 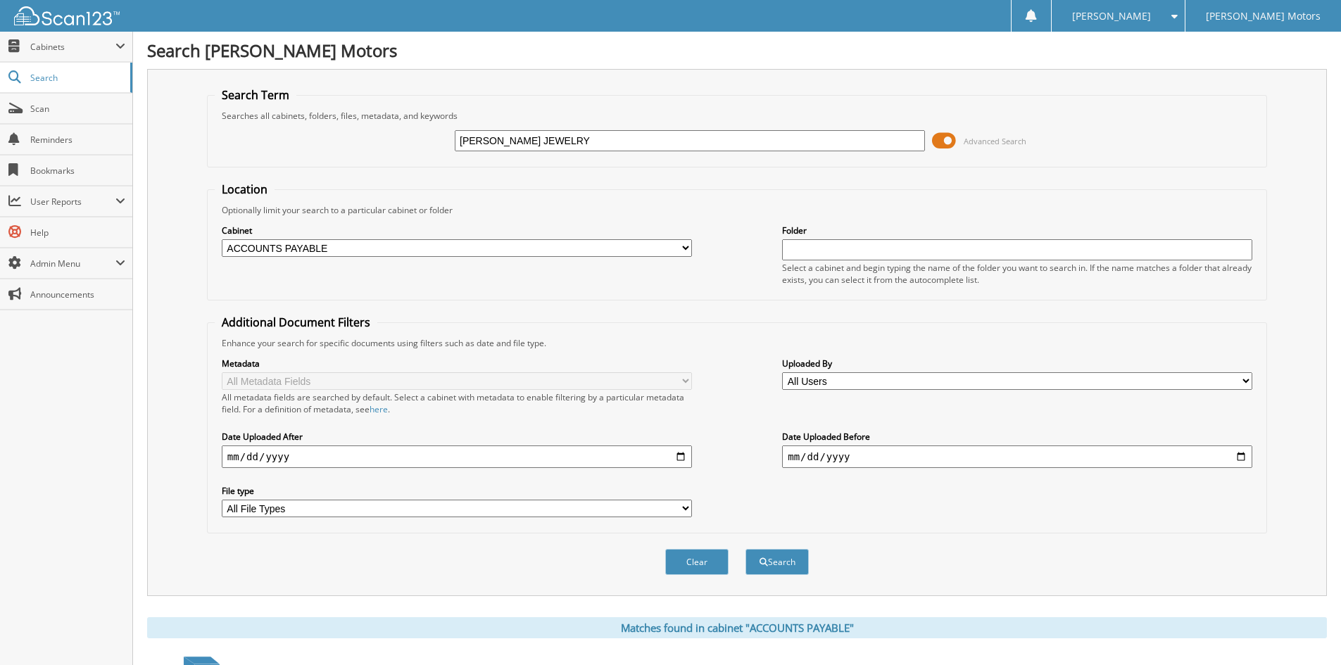 I want to click on span: Scan, so click(x=77, y=108).